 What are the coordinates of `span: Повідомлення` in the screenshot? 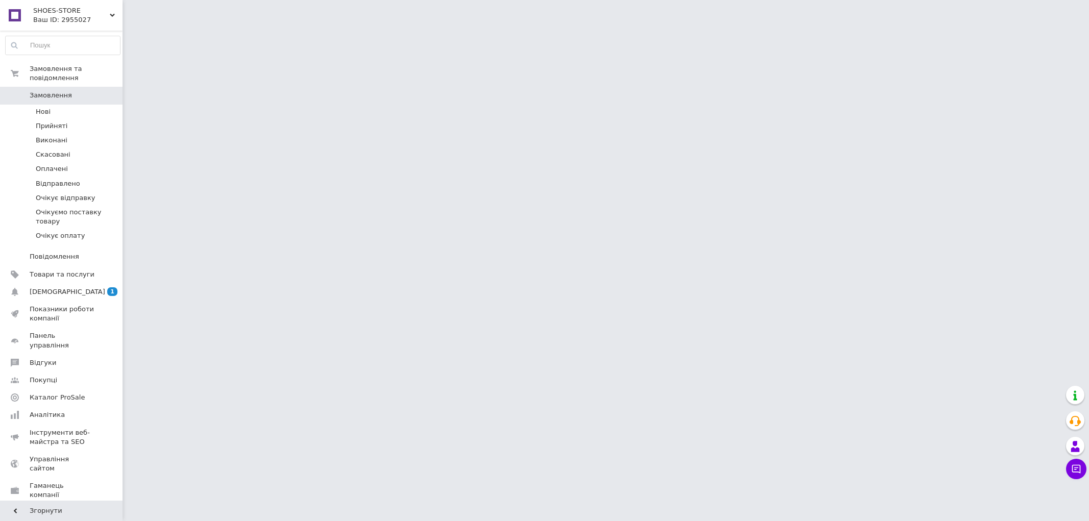 It's located at (54, 257).